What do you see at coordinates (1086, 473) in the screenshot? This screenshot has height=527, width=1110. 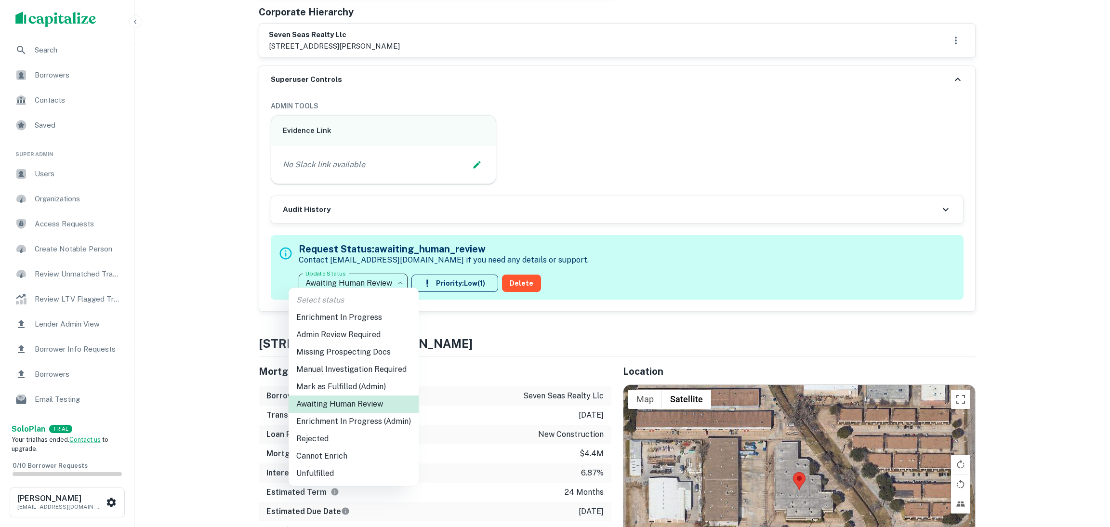 I see `div: Chat Widget` at bounding box center [1086, 473].